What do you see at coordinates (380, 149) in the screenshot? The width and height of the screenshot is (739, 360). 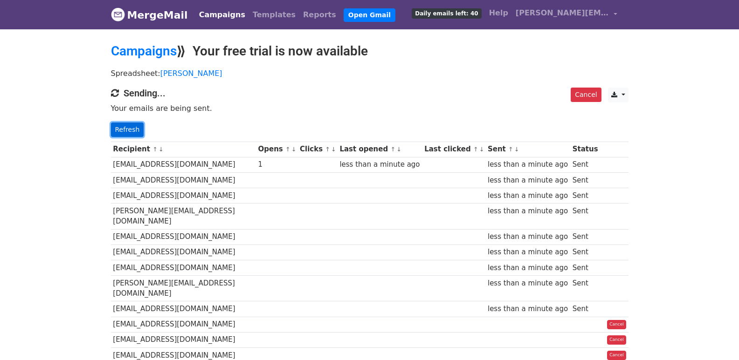 I see `th: Last opened` at bounding box center [380, 149].